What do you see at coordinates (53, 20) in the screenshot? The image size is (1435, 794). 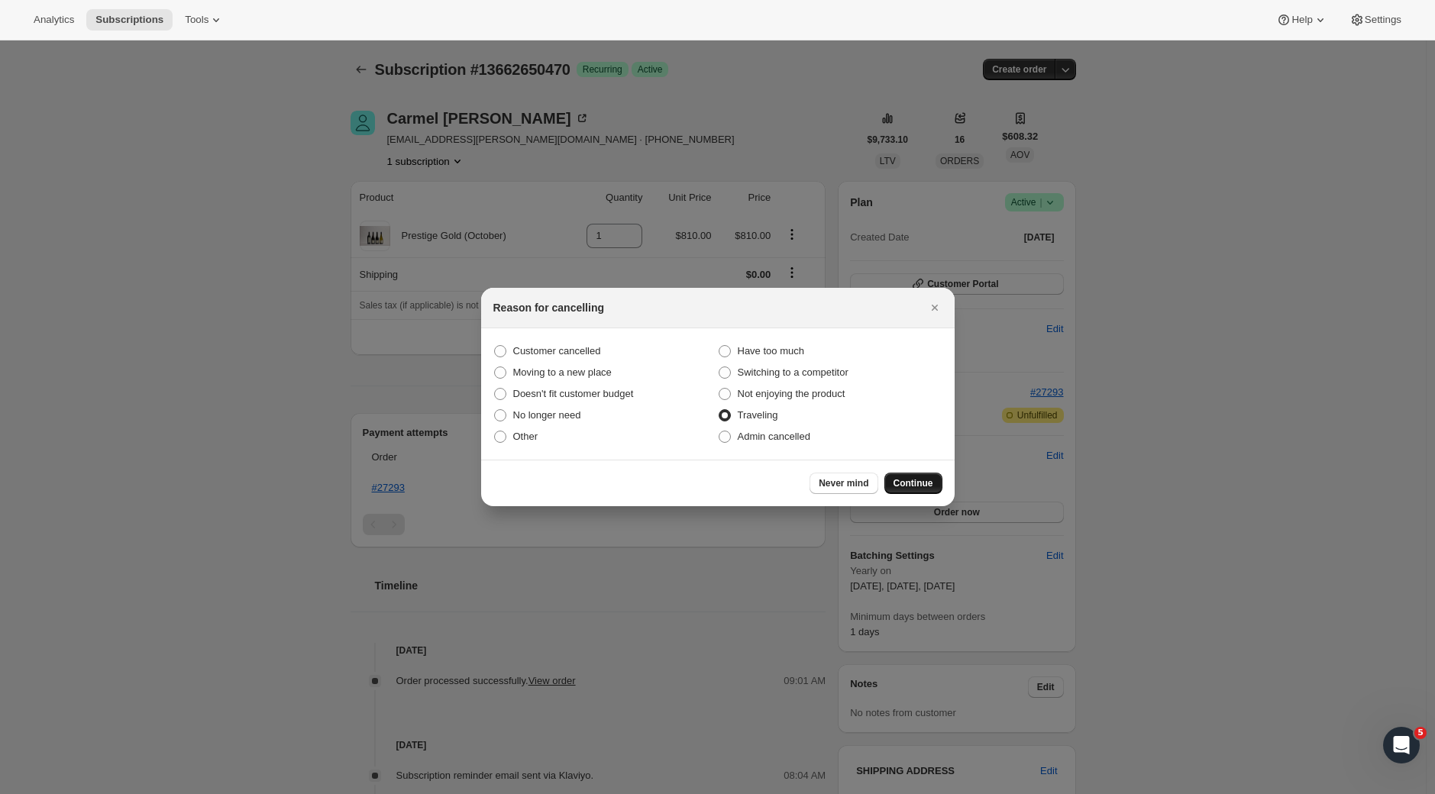 I see `button: Analytics` at bounding box center [53, 20].